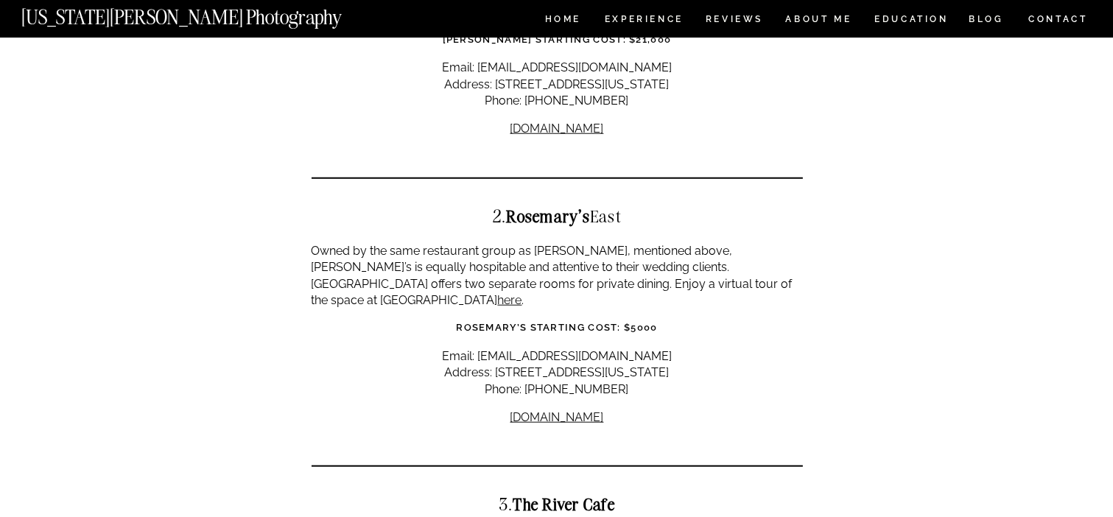  Describe the element at coordinates (986, 21) in the screenshot. I see `a: BLOG` at that location.